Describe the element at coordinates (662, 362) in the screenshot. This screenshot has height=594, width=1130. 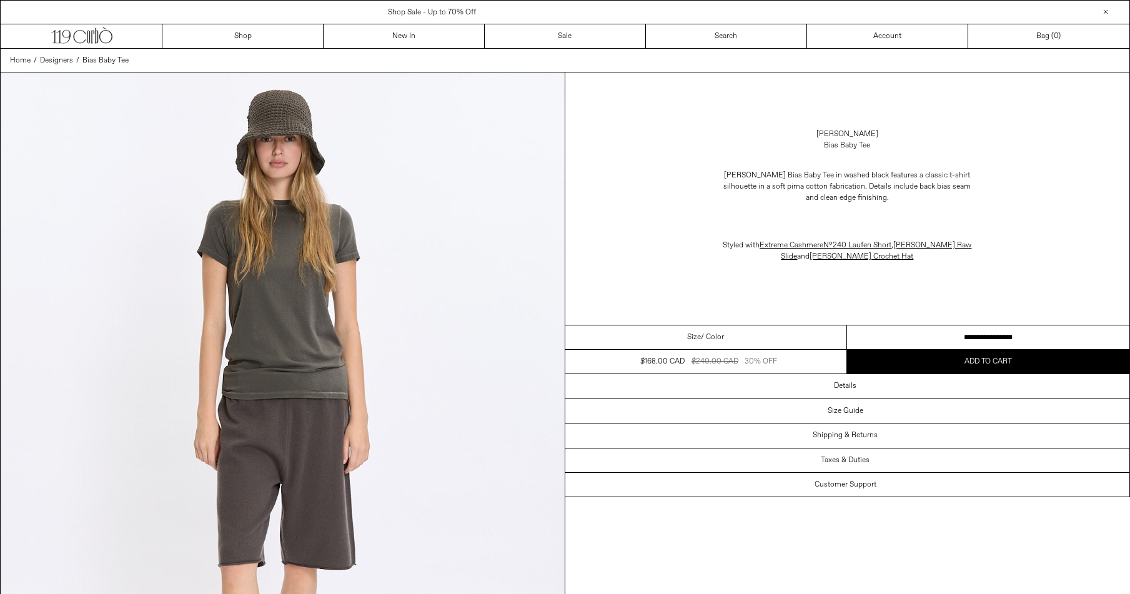
I see `div: $168.00 CAD` at that location.